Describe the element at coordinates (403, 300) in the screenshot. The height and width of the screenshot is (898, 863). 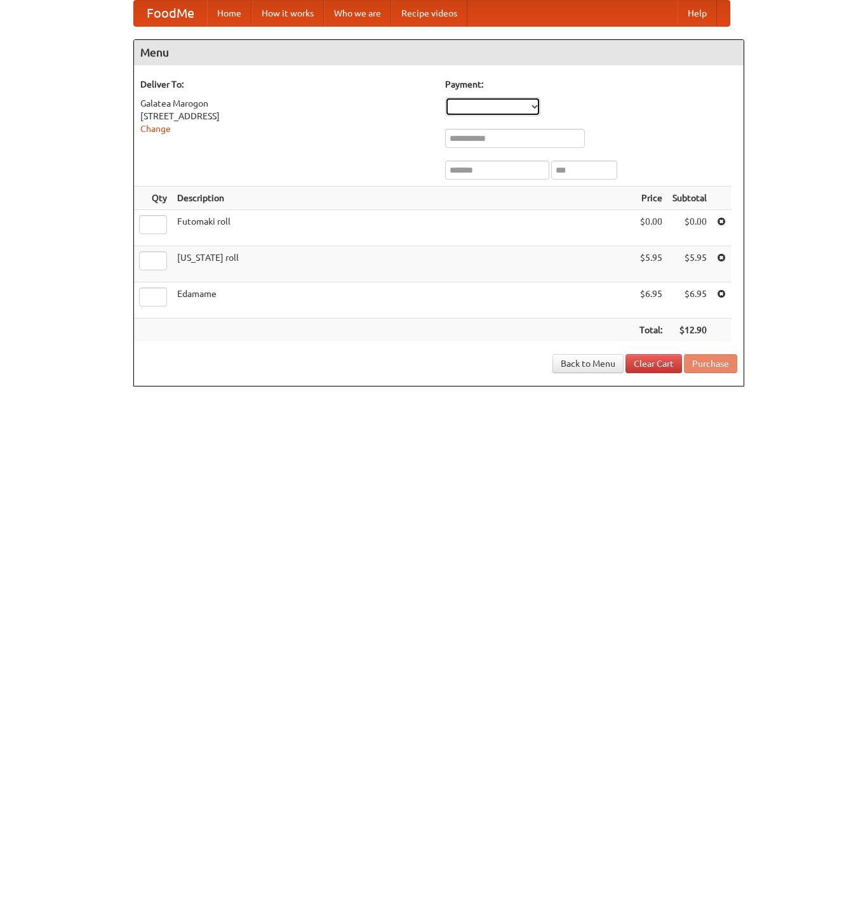
I see `td: Edamame` at that location.